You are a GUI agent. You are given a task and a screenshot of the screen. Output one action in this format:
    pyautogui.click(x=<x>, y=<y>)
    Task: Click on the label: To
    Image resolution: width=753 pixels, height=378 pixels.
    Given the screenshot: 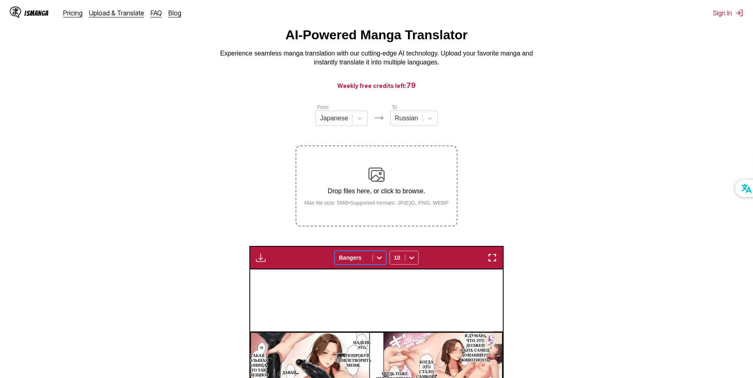 What is the action you would take?
    pyautogui.click(x=394, y=107)
    